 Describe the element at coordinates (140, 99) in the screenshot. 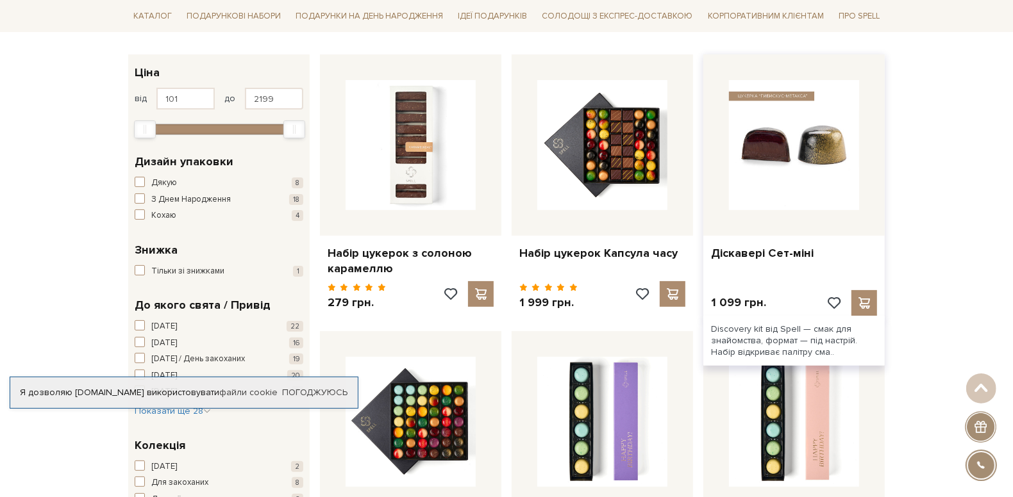

I see `span: від` at that location.